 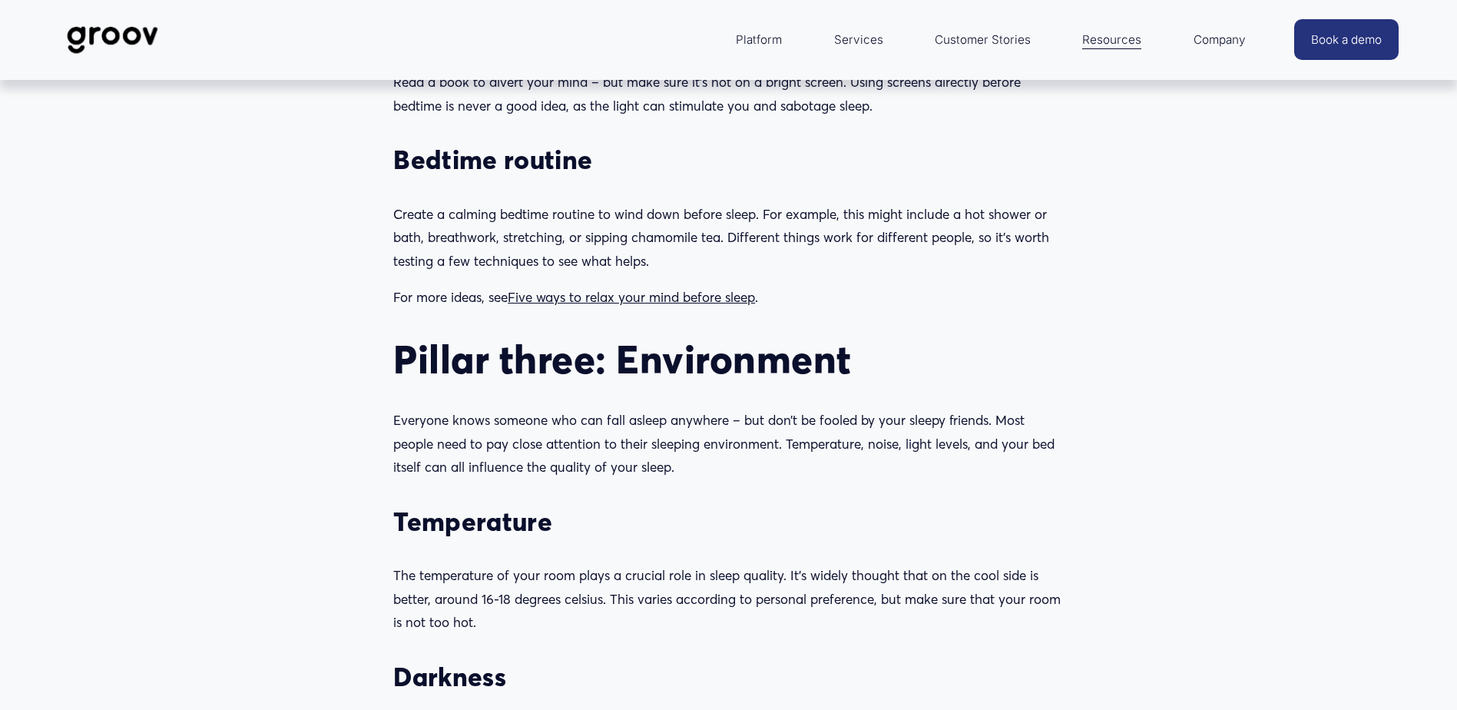 I want to click on p: For more ideas, see ., so click(x=728, y=297).